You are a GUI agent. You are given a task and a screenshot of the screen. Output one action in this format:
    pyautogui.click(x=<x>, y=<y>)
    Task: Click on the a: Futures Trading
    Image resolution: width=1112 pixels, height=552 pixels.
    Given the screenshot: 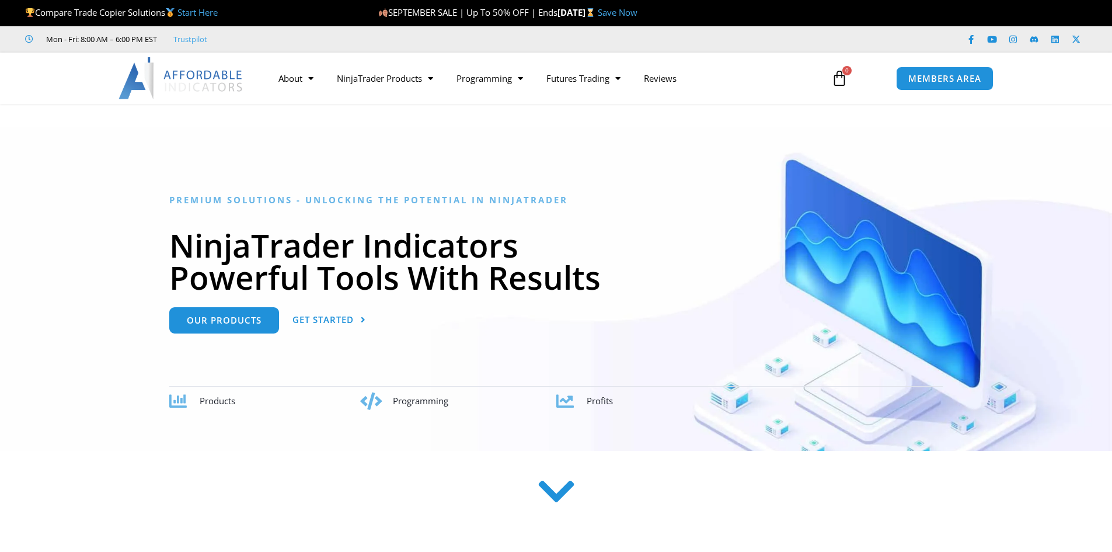 What is the action you would take?
    pyautogui.click(x=583, y=78)
    